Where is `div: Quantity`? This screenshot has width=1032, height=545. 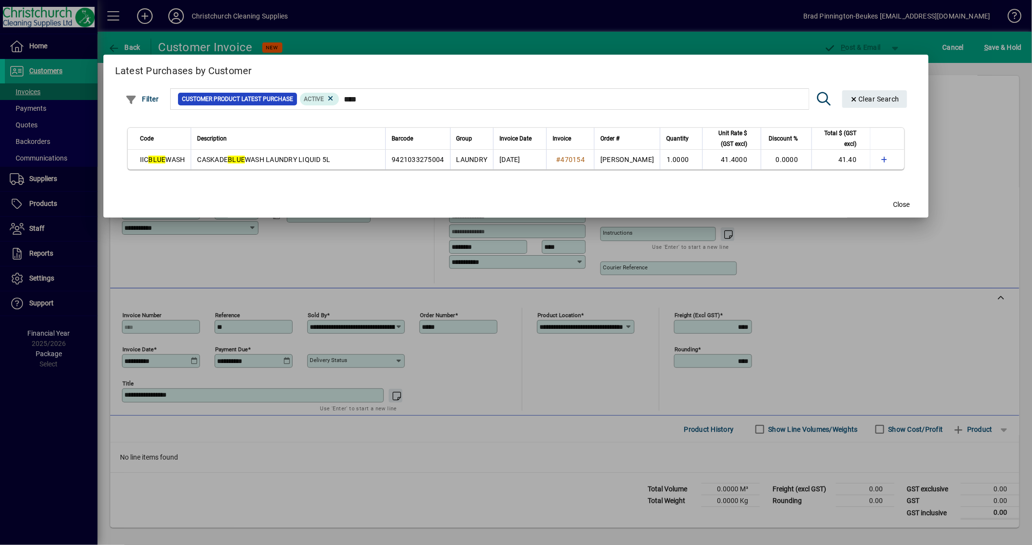 div: Quantity is located at coordinates (682, 139).